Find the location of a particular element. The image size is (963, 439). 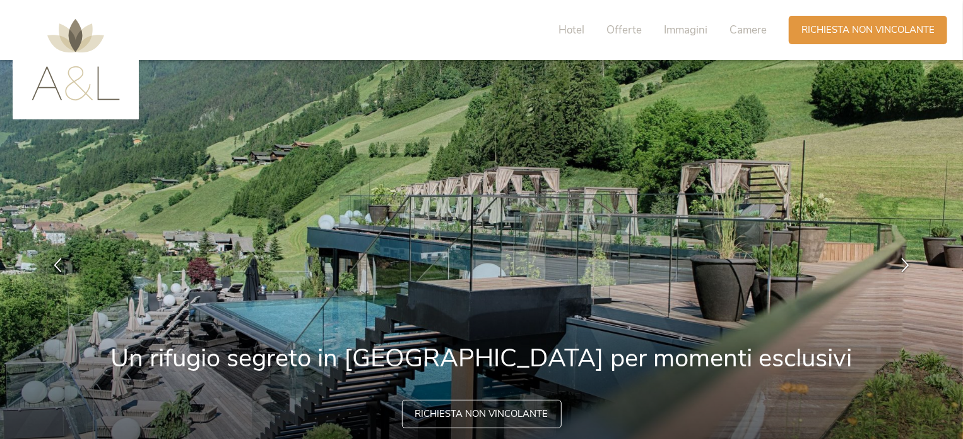

img: AMONTI & LUNARIS Wellnessresort is located at coordinates (76, 59).